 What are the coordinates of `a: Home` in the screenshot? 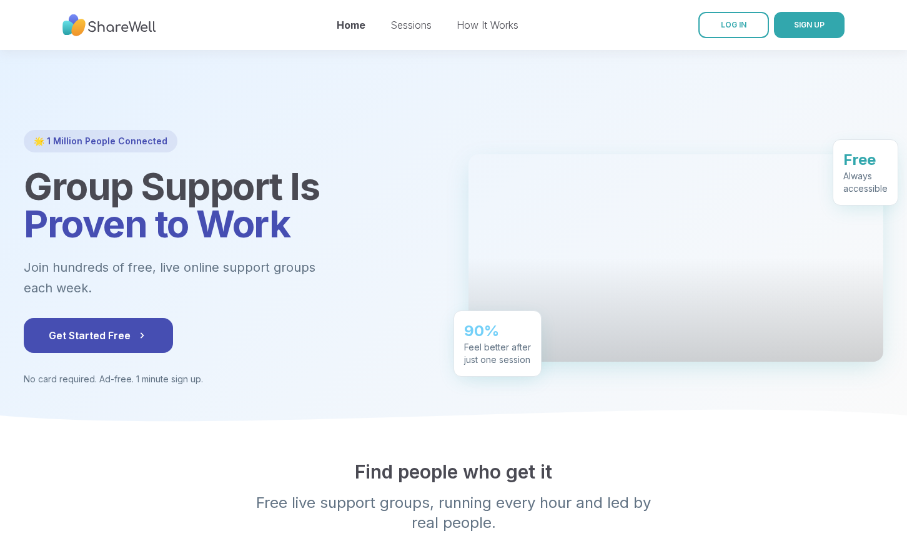 It's located at (351, 25).